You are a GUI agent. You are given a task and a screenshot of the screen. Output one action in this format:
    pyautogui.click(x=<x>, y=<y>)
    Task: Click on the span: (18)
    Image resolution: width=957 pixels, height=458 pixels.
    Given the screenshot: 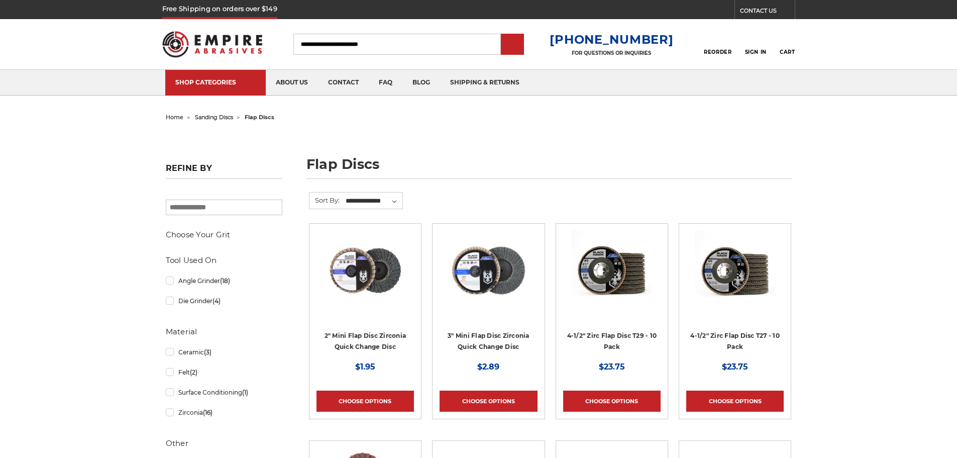 What is the action you would take?
    pyautogui.click(x=225, y=280)
    